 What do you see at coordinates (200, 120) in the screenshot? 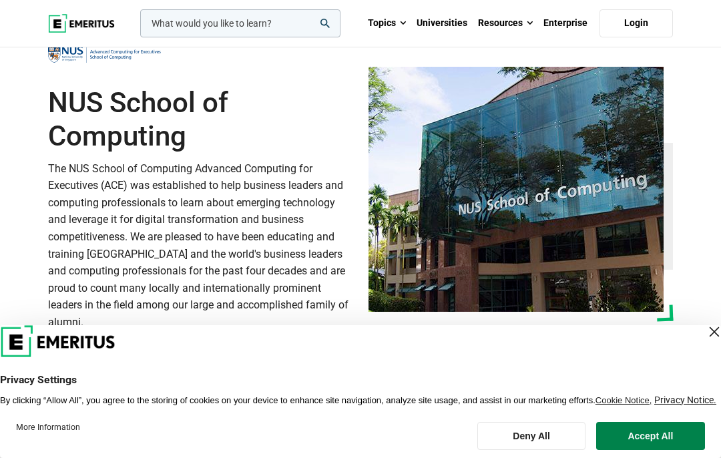
I see `h1: NUS School of Computing` at bounding box center [200, 120].